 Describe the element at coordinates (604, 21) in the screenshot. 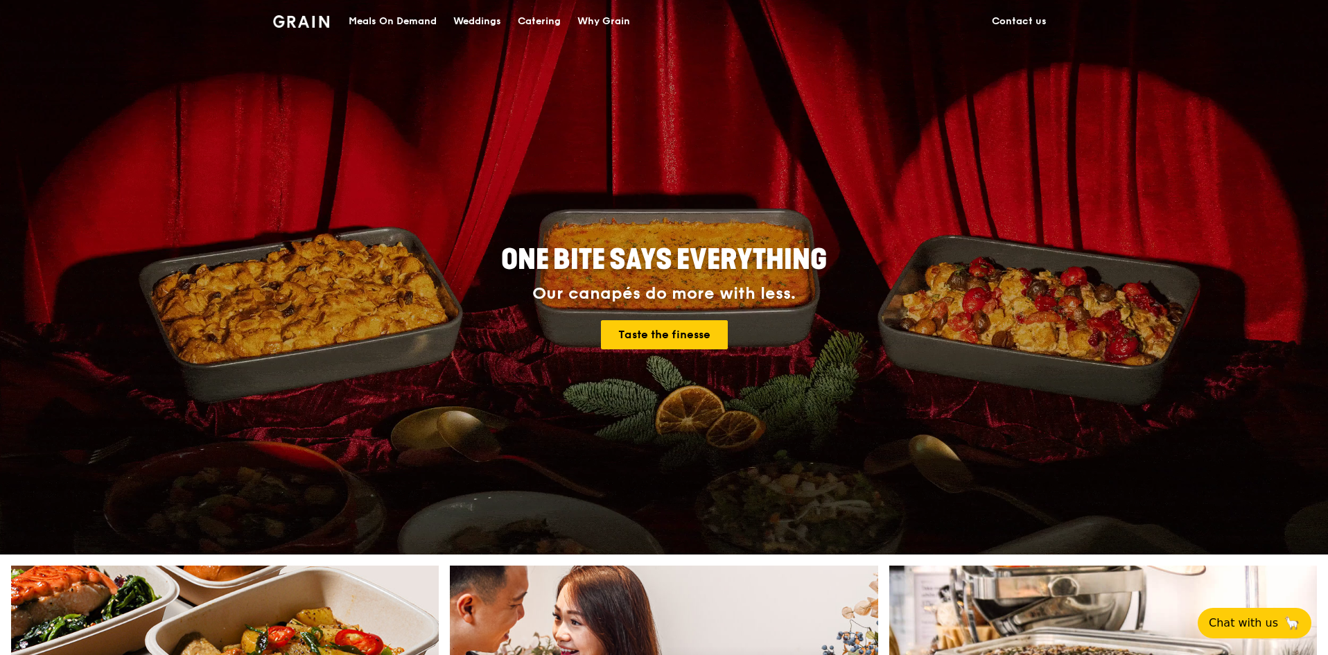

I see `div: Why Grain` at that location.